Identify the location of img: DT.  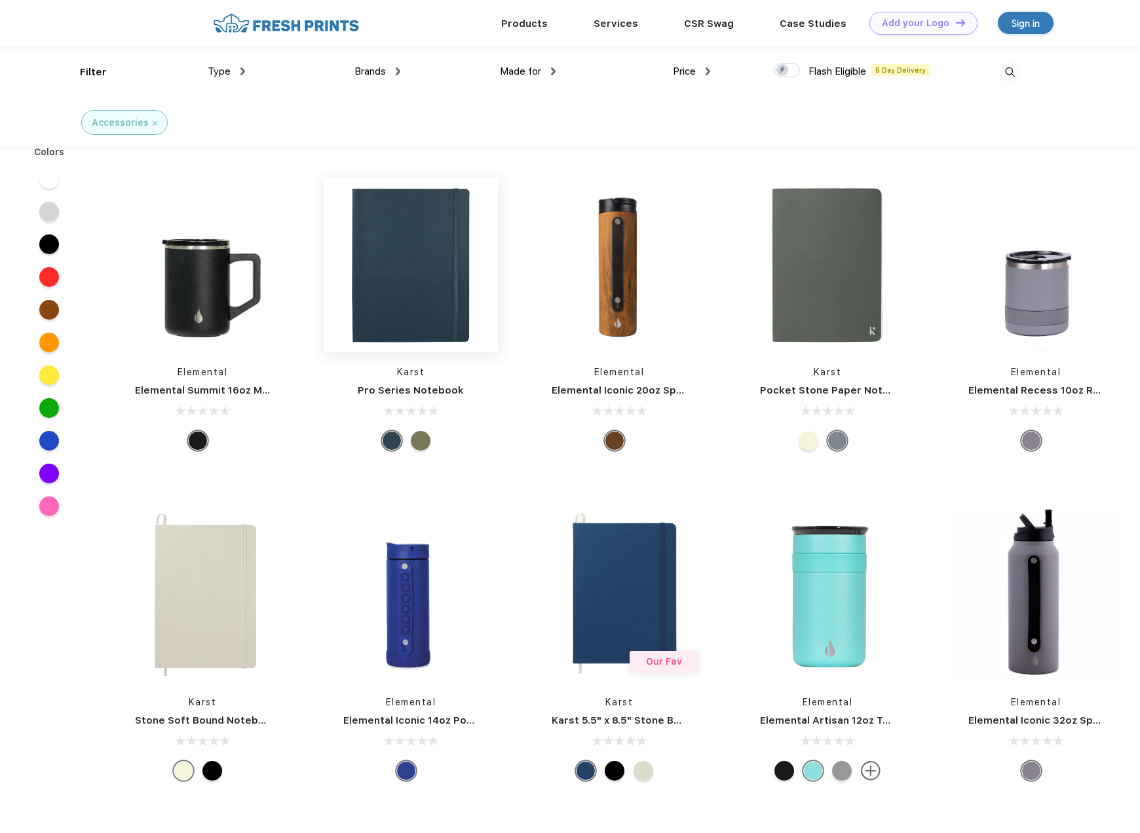
(960, 22).